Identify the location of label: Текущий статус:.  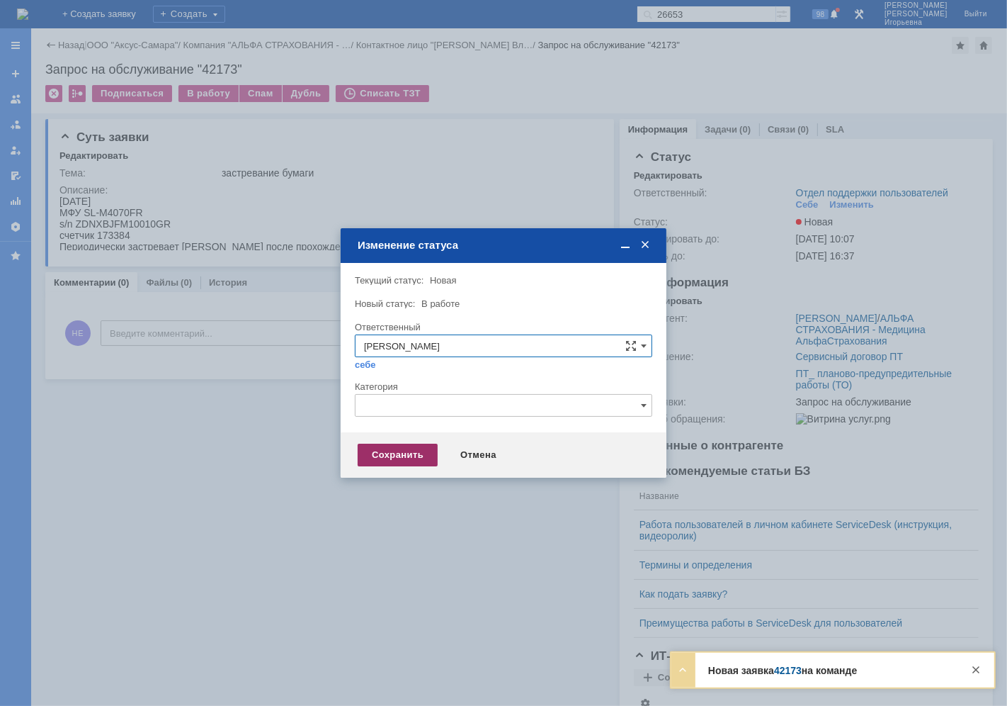
(389, 280).